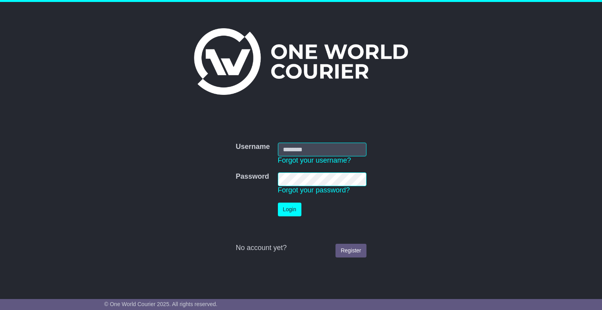 The height and width of the screenshot is (310, 602). Describe the element at coordinates (252, 147) in the screenshot. I see `label: Username` at that location.